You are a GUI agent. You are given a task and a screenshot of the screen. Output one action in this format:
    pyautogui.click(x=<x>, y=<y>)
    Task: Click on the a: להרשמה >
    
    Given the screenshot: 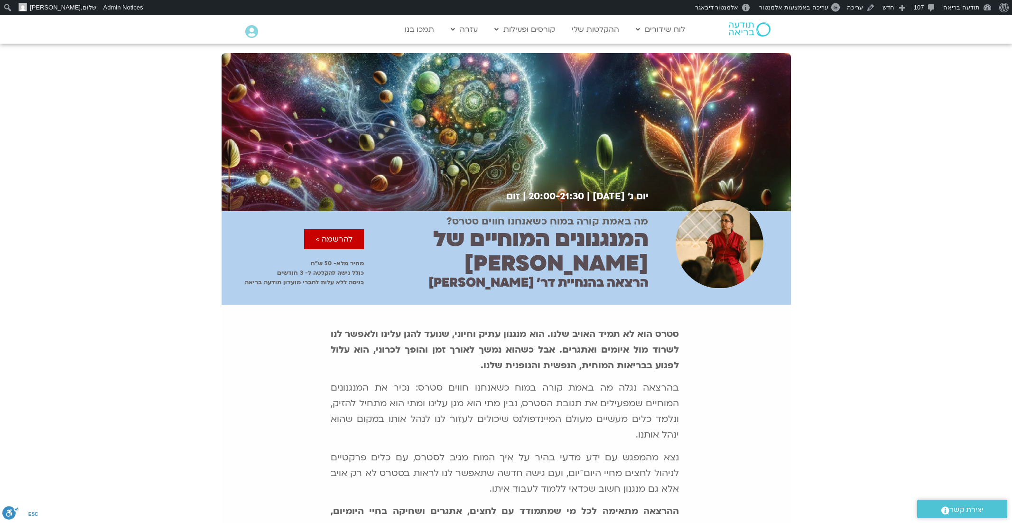 What is the action you would take?
    pyautogui.click(x=334, y=239)
    